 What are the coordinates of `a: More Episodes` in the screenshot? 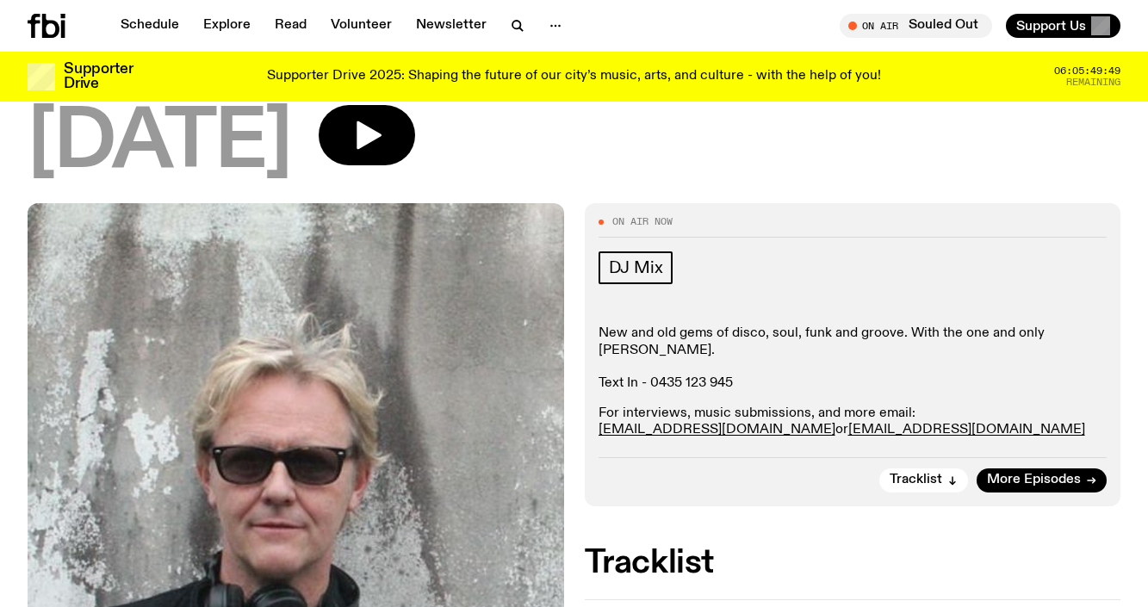 It's located at (1041, 481).